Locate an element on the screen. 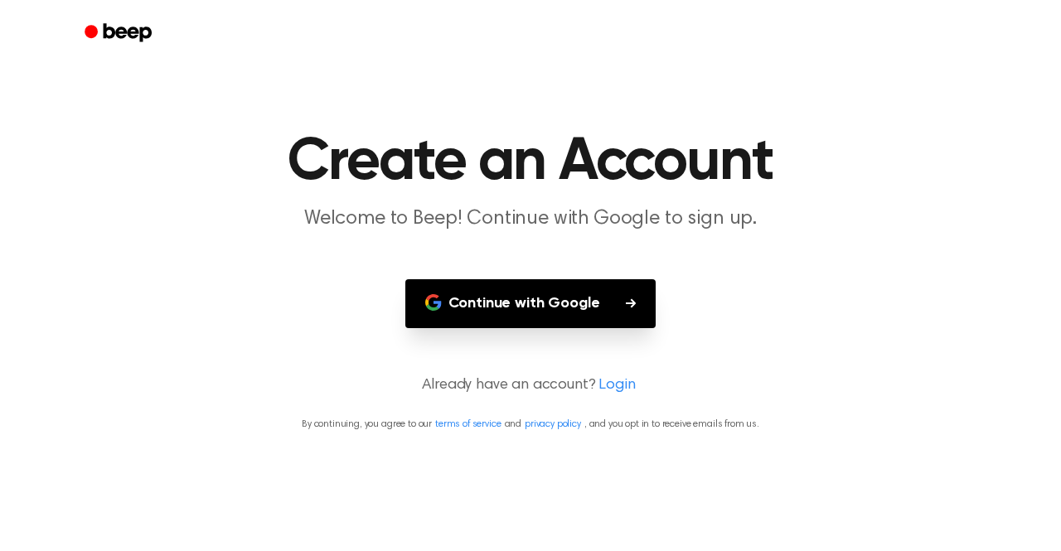  a: terms of service is located at coordinates (468, 425).